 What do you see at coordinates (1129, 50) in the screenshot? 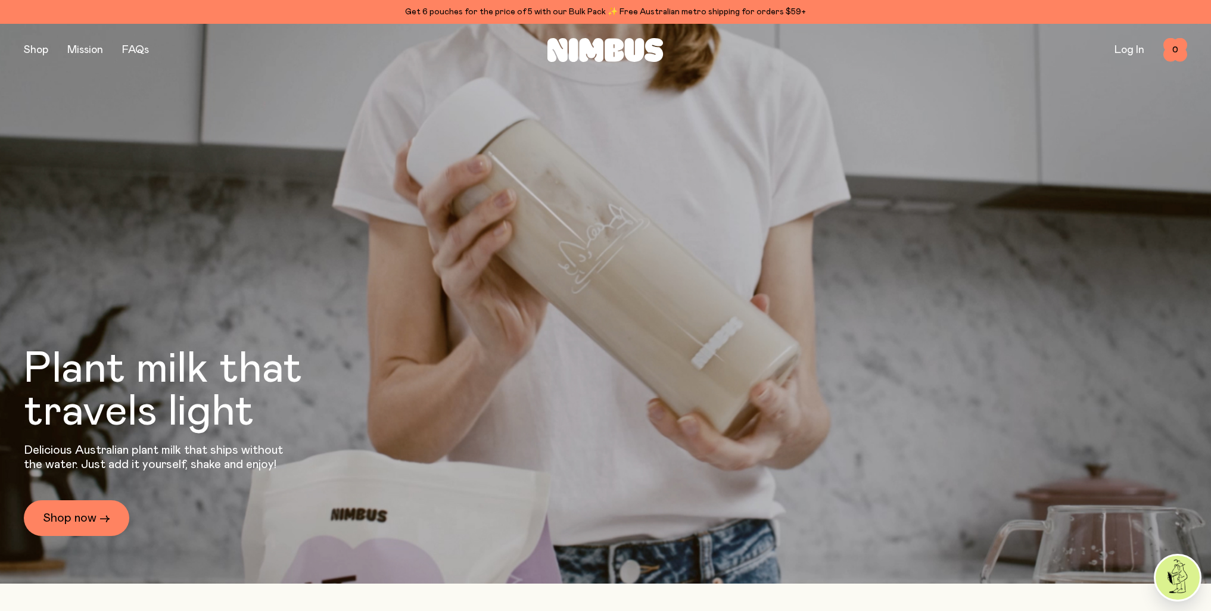
I see `a: Log In` at bounding box center [1129, 50].